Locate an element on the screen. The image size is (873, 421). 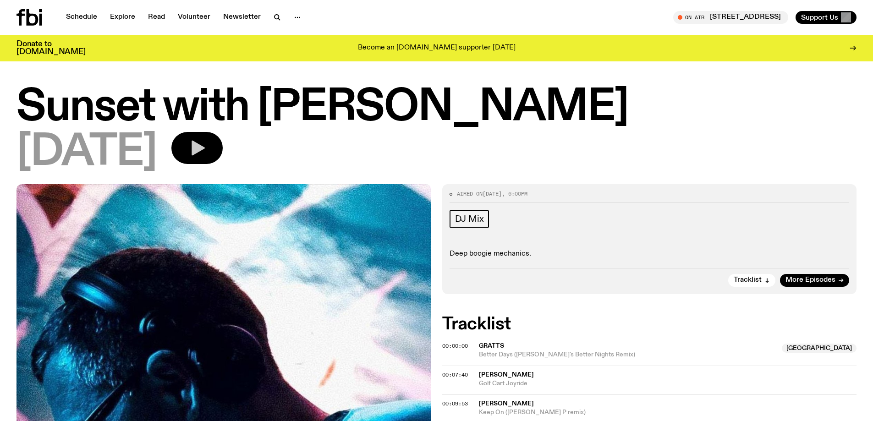
span: DJ Mix is located at coordinates (469, 219).